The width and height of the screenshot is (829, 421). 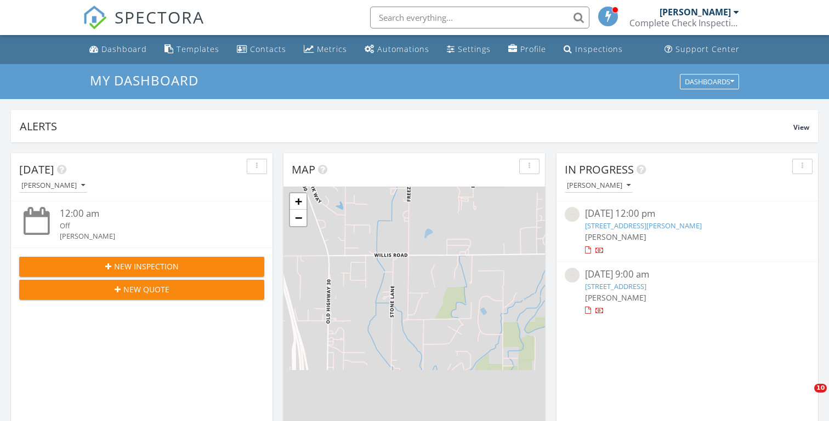 I want to click on div: Profile, so click(x=533, y=49).